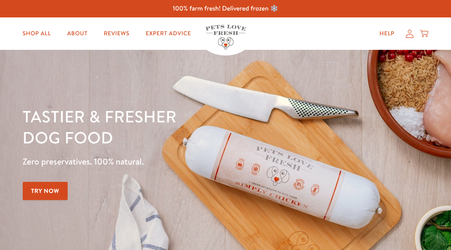  Describe the element at coordinates (158, 162) in the screenshot. I see `p: Zero preservatives. 100% natural.` at that location.